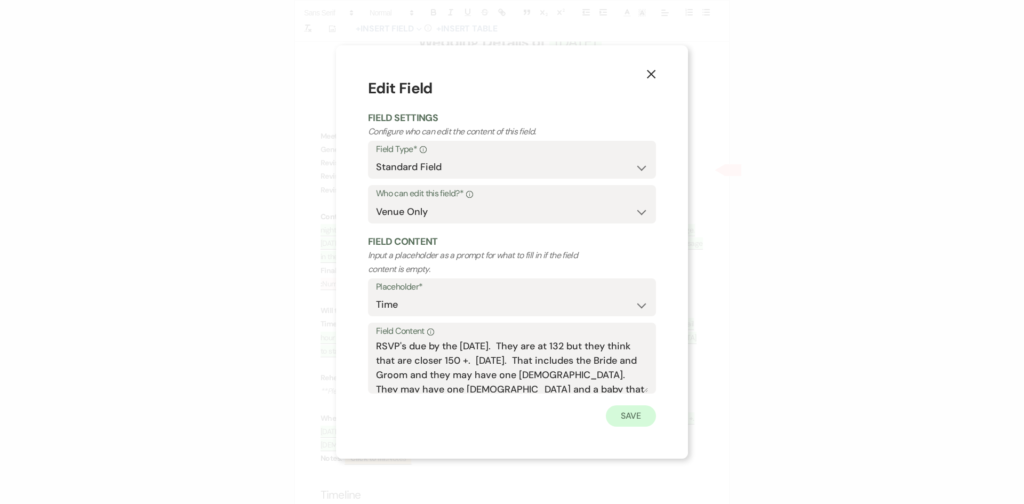 This screenshot has width=1024, height=504. I want to click on button: Save, so click(631, 416).